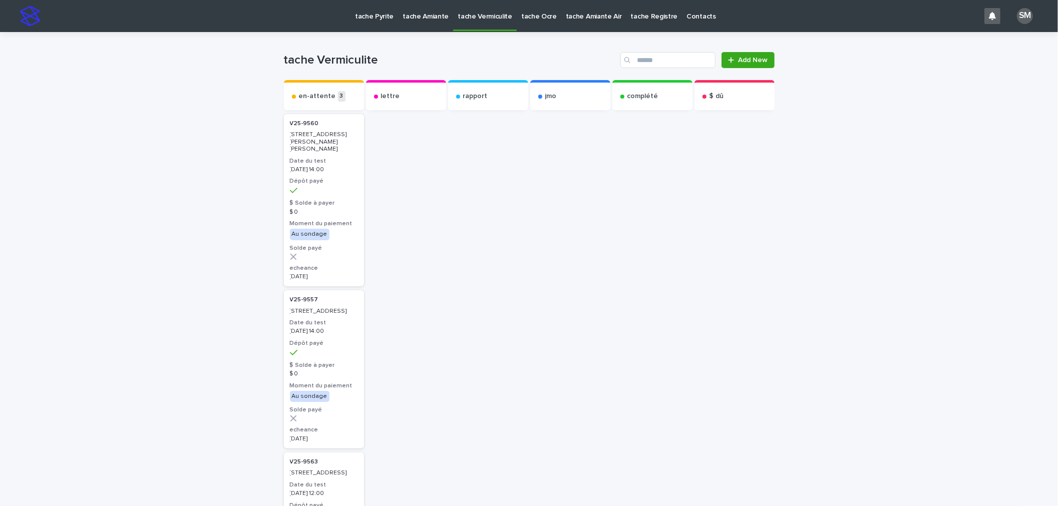  What do you see at coordinates (551, 96) in the screenshot?
I see `p: jmo` at bounding box center [551, 96].